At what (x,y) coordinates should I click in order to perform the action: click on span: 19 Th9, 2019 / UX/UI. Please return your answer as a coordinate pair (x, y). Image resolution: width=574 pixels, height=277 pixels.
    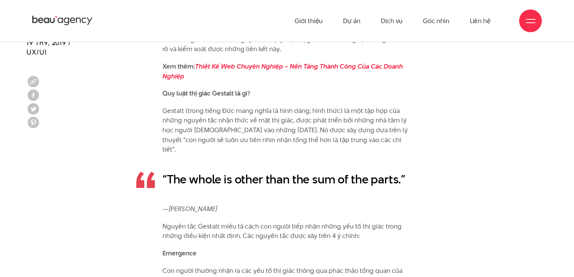
    Looking at the image, I should click on (49, 47).